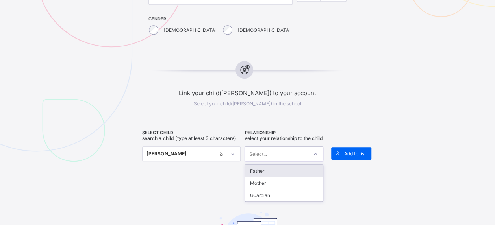  Describe the element at coordinates (283, 138) in the screenshot. I see `span: Select your relationship to the child` at that location.